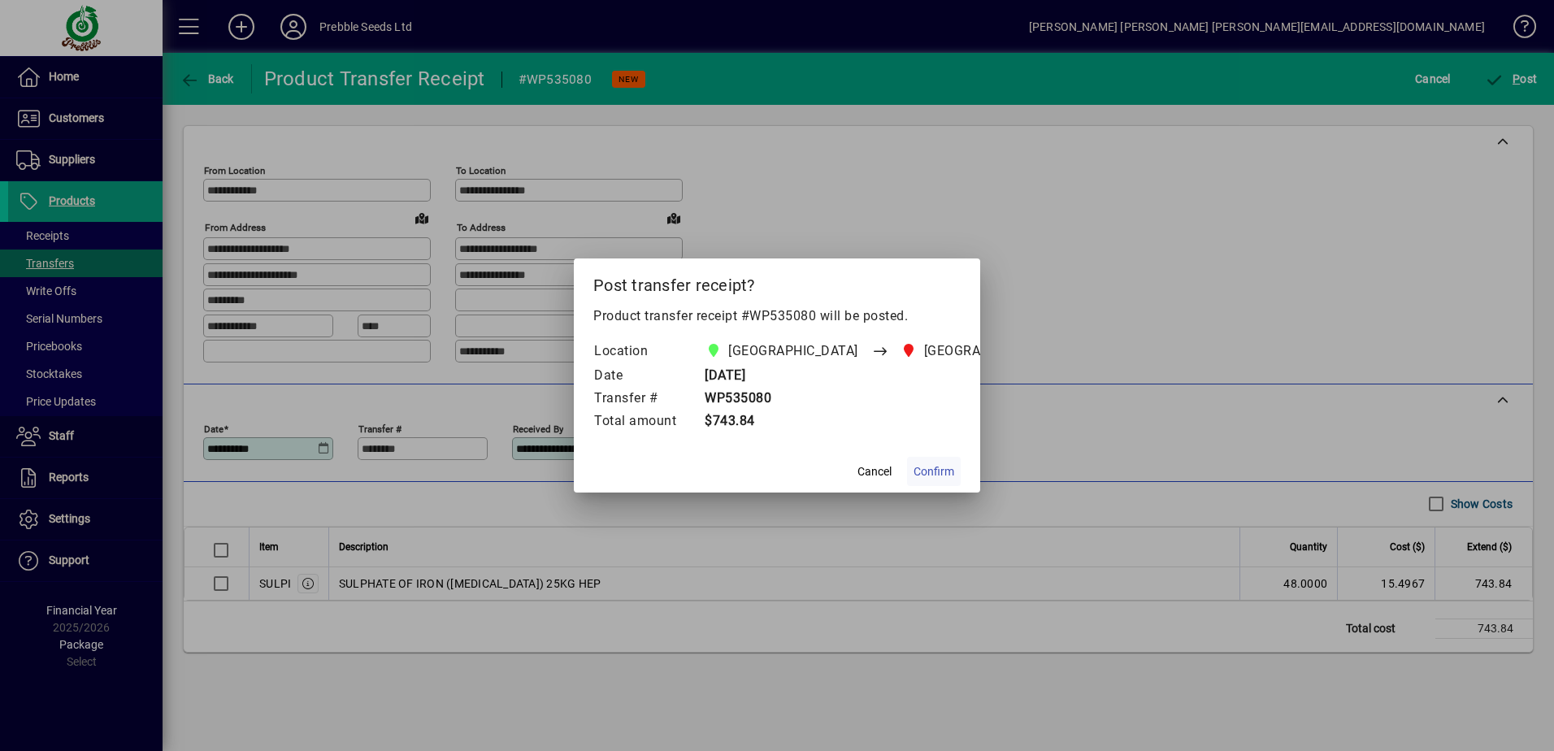 Image resolution: width=1554 pixels, height=751 pixels. Describe the element at coordinates (643, 422) in the screenshot. I see `td: Total amount` at that location.